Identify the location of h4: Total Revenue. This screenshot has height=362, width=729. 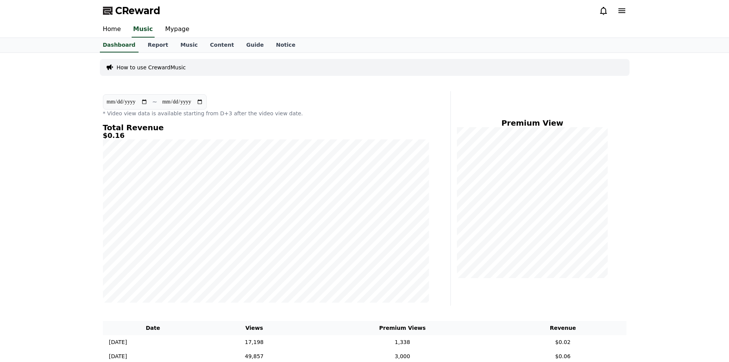
(266, 128).